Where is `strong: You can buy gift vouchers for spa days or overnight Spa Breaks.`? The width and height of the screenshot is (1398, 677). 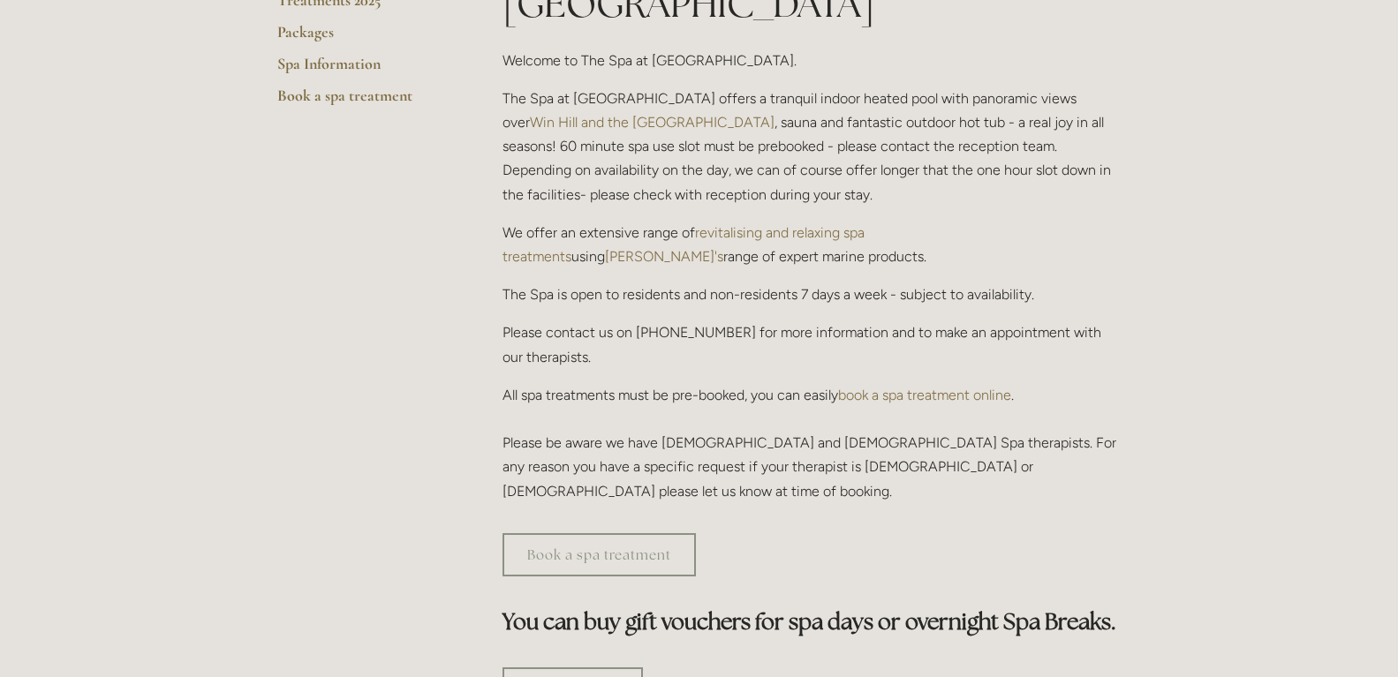
strong: You can buy gift vouchers for spa days or overnight Spa Breaks. is located at coordinates (809, 622).